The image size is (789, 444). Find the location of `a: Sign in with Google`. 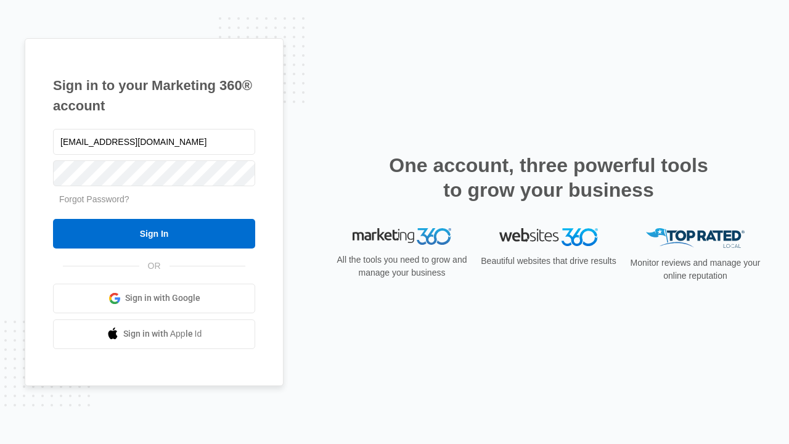

a: Sign in with Google is located at coordinates (154, 298).